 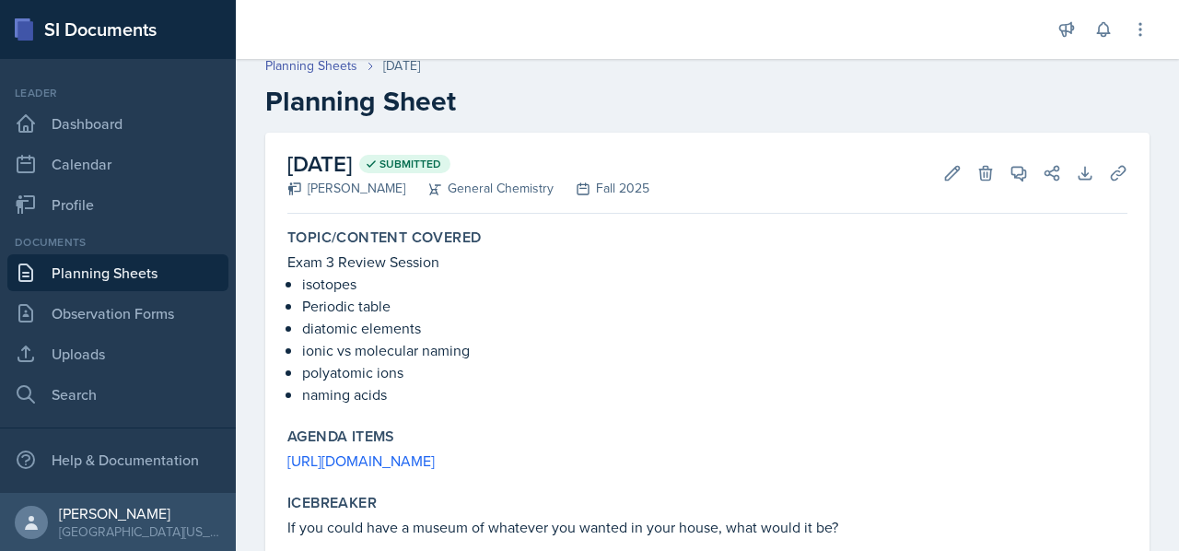 I want to click on p: ionic vs molecular naming, so click(x=715, y=350).